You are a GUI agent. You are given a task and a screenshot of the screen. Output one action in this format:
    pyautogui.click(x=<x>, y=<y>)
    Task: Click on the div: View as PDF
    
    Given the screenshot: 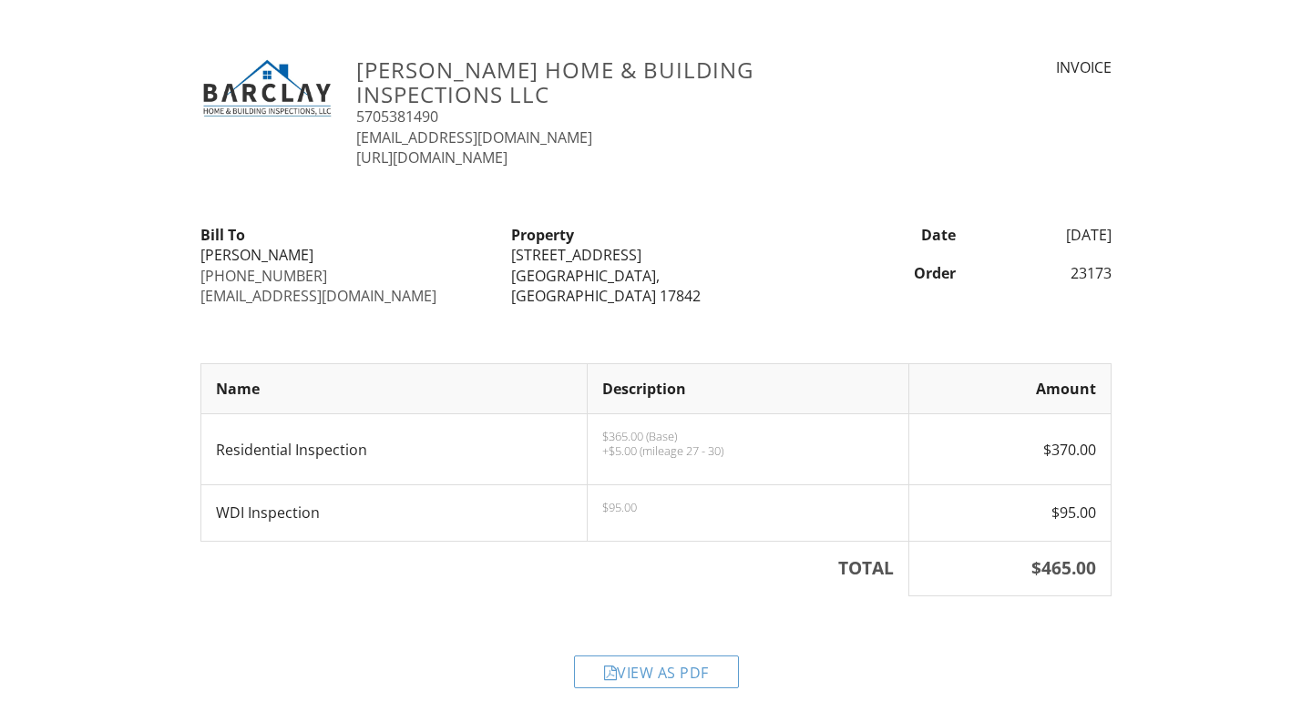 What is the action you would take?
    pyautogui.click(x=656, y=672)
    